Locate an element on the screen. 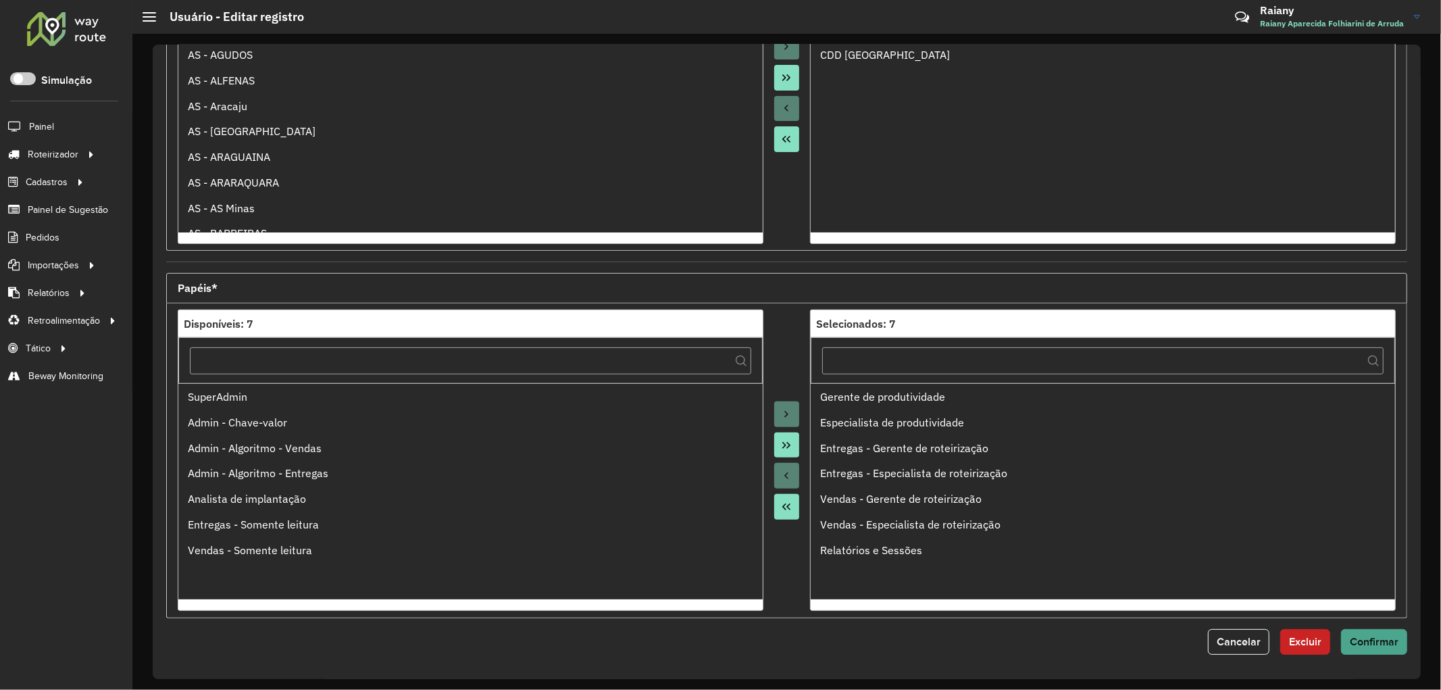 The image size is (1441, 690). span: Cadastros is located at coordinates (47, 182).